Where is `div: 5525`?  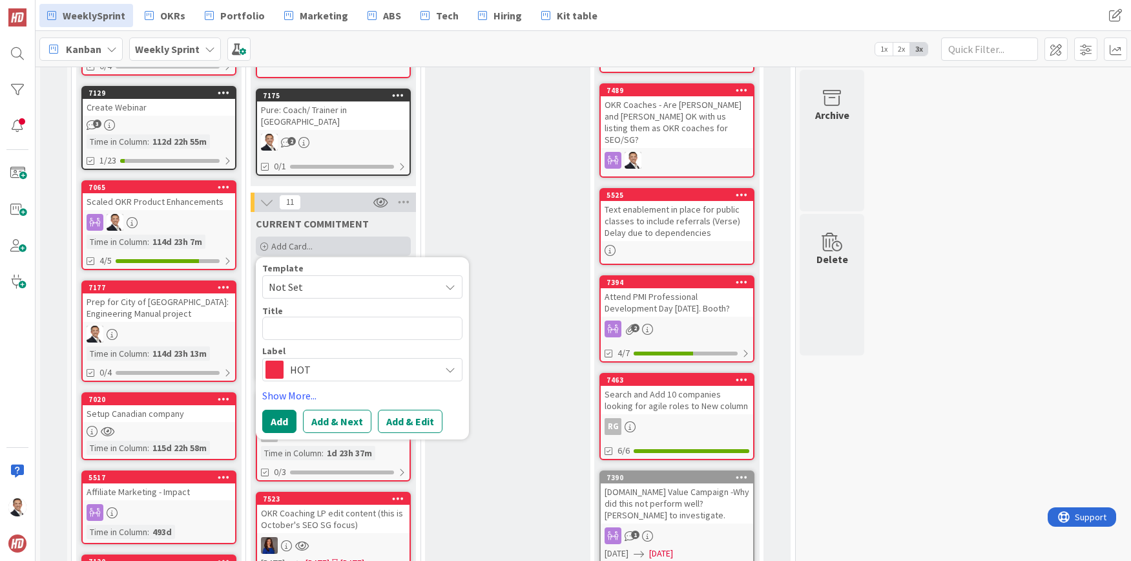
div: 5525 is located at coordinates (677, 195).